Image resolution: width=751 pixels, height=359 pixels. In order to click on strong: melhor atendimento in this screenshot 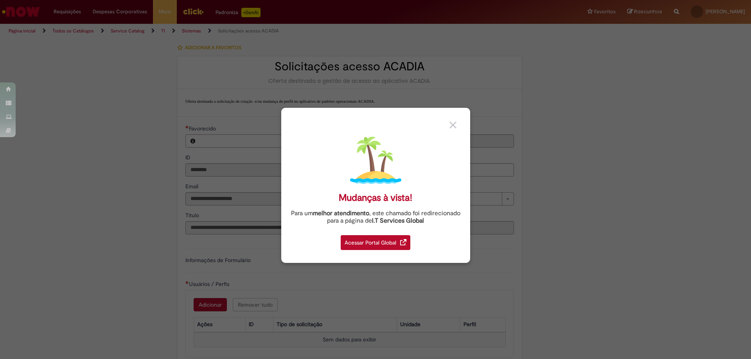, I will do `click(341, 213)`.